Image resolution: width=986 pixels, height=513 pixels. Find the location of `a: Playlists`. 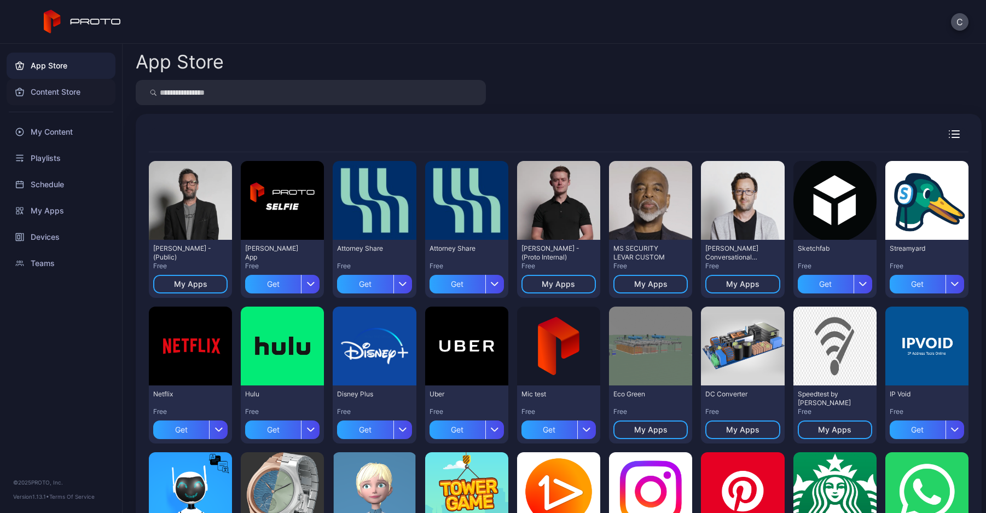

a: Playlists is located at coordinates (61, 158).